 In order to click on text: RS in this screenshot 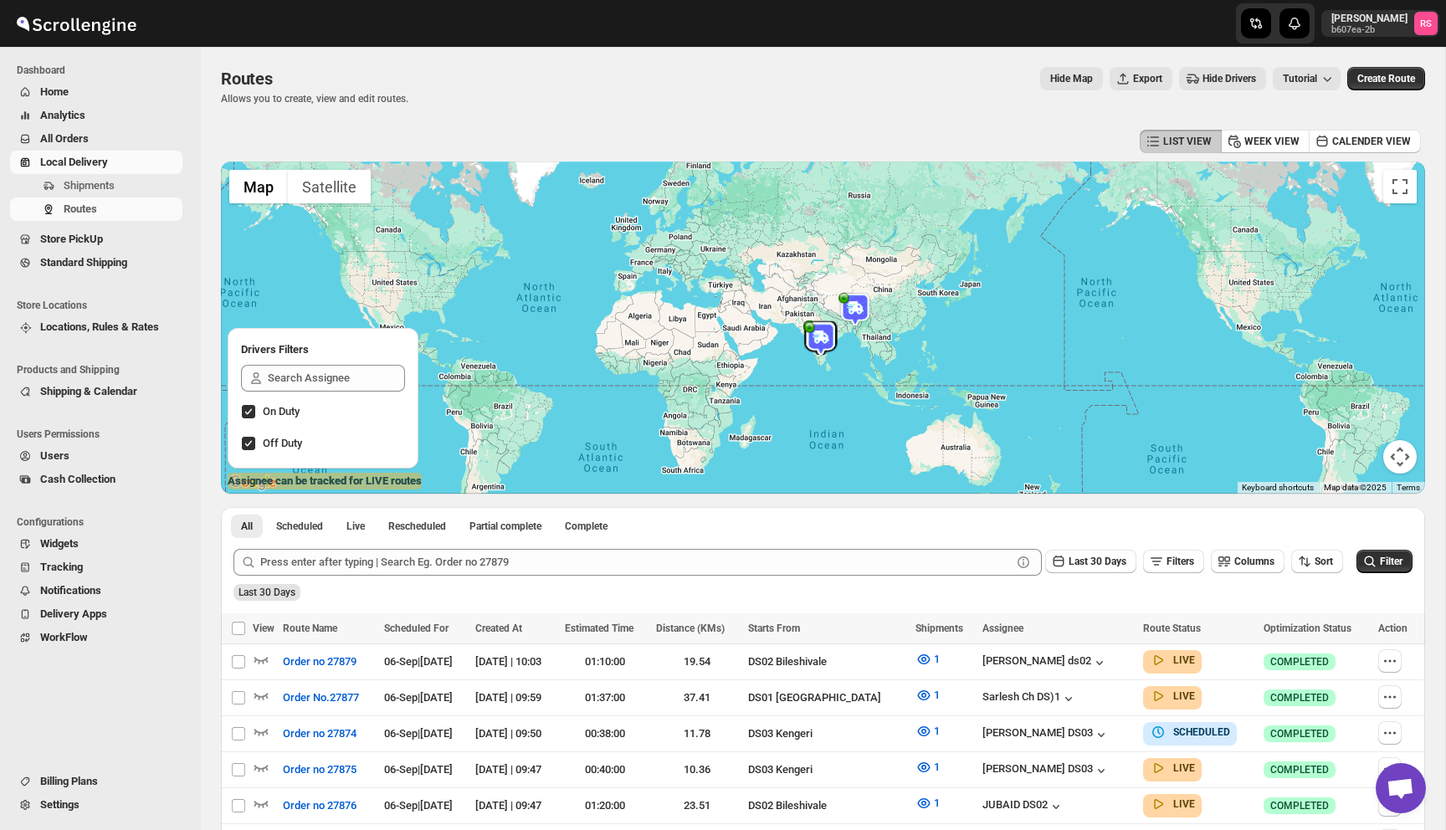, I will do `click(1426, 23)`.